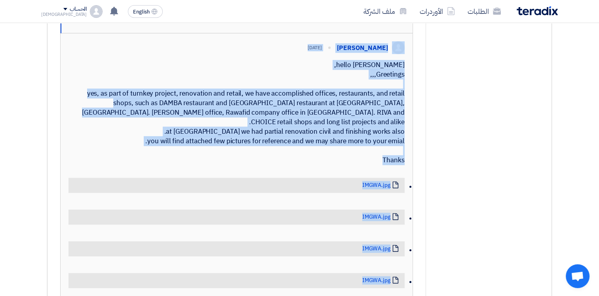  Describe the element at coordinates (78, 9) in the screenshot. I see `div: الحساب` at that location.